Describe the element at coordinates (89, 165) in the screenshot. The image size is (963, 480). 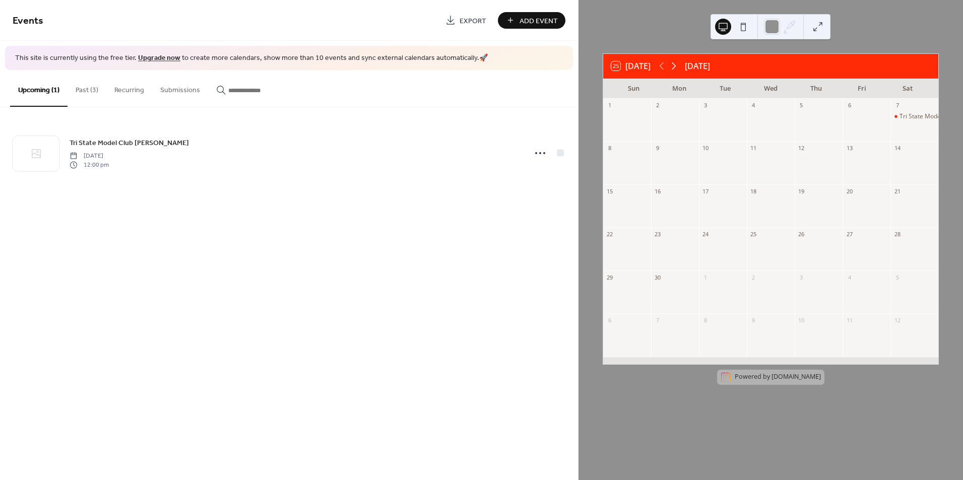
I see `span: 12:00 pm` at that location.